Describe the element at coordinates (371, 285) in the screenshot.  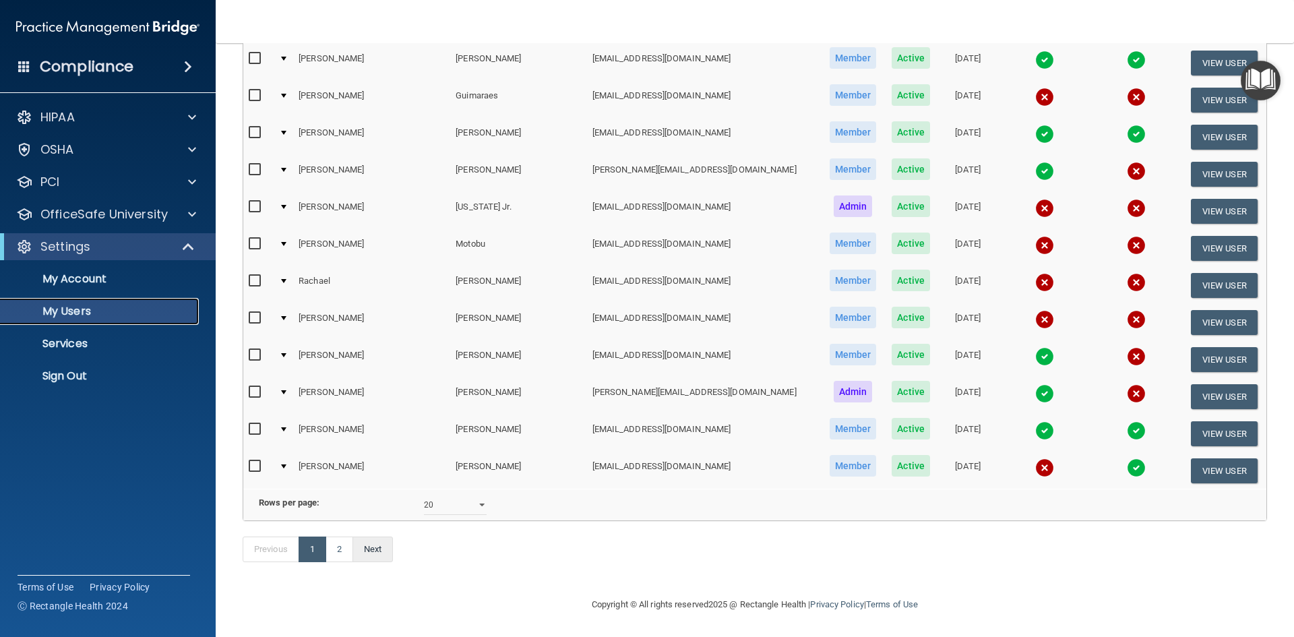
I see `td: Rachael` at that location.